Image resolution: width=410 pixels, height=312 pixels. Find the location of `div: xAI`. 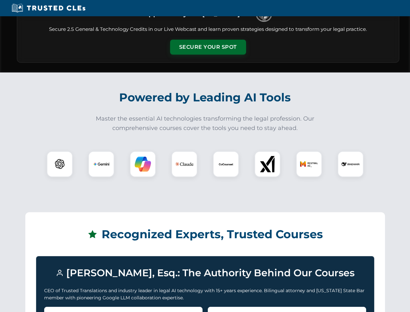

div: xAI is located at coordinates (268, 164).